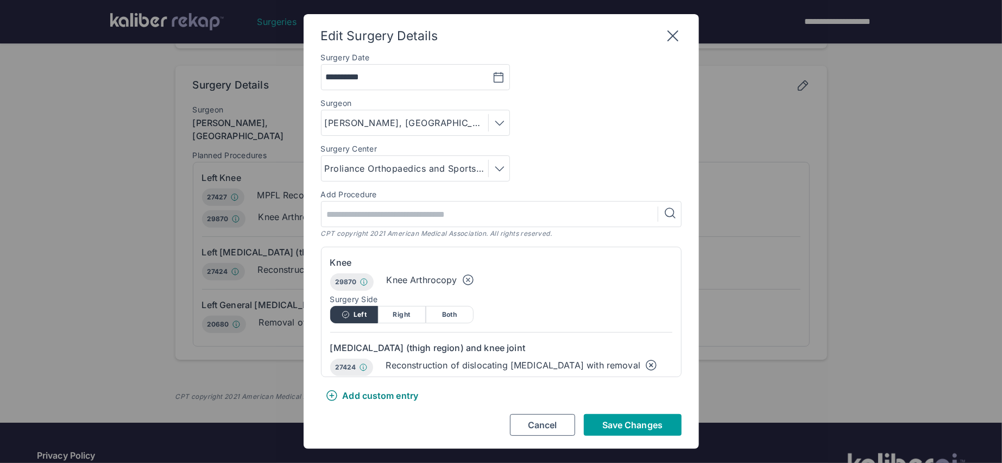  I want to click on div: 27424, so click(351, 367).